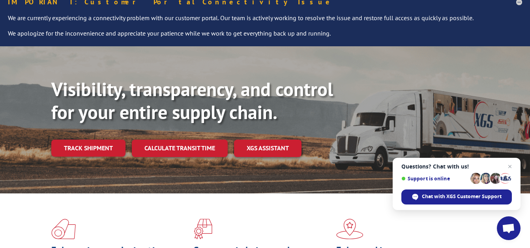 The width and height of the screenshot is (530, 248). I want to click on span: Chat with XGS Customer Support, so click(462, 196).